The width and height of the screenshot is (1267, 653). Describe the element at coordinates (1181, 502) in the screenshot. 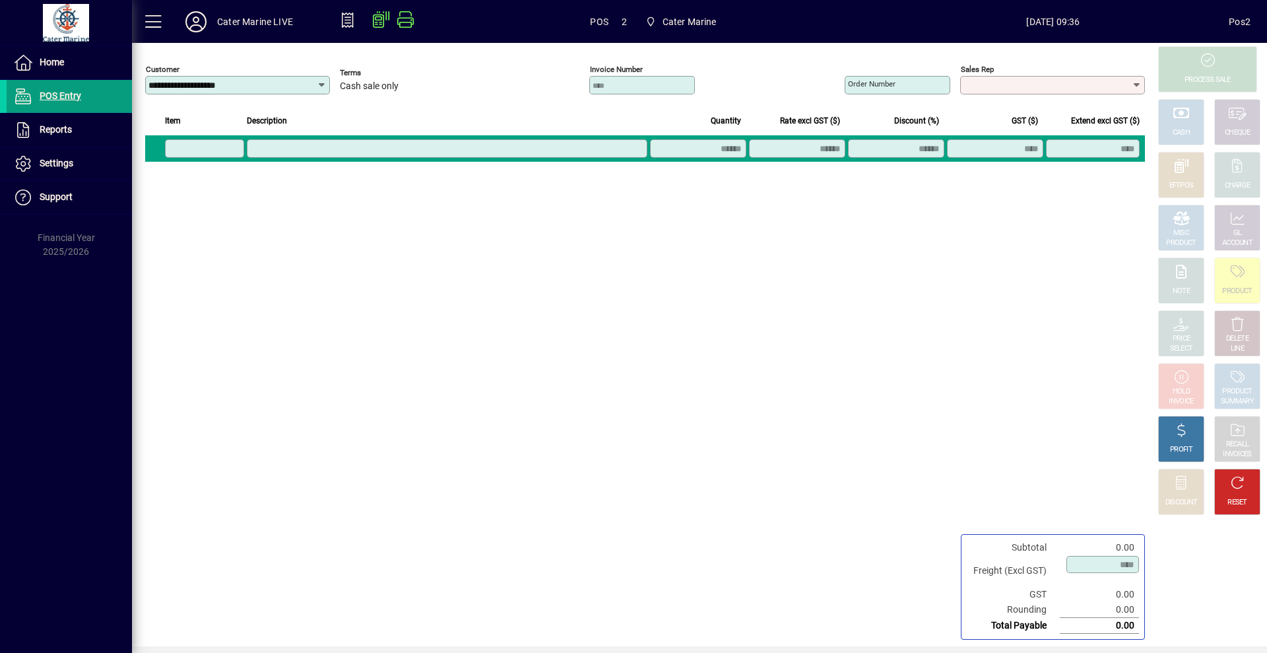

I see `div: DISCOUNT` at that location.